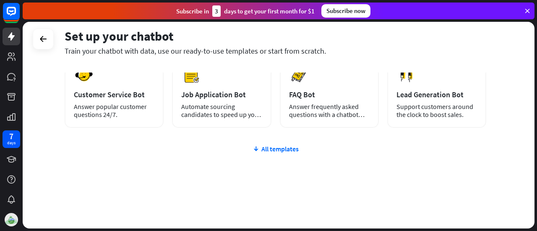 The height and width of the screenshot is (231, 537). What do you see at coordinates (437, 111) in the screenshot?
I see `div: Support customers around the clock to boost sales.` at bounding box center [437, 111].